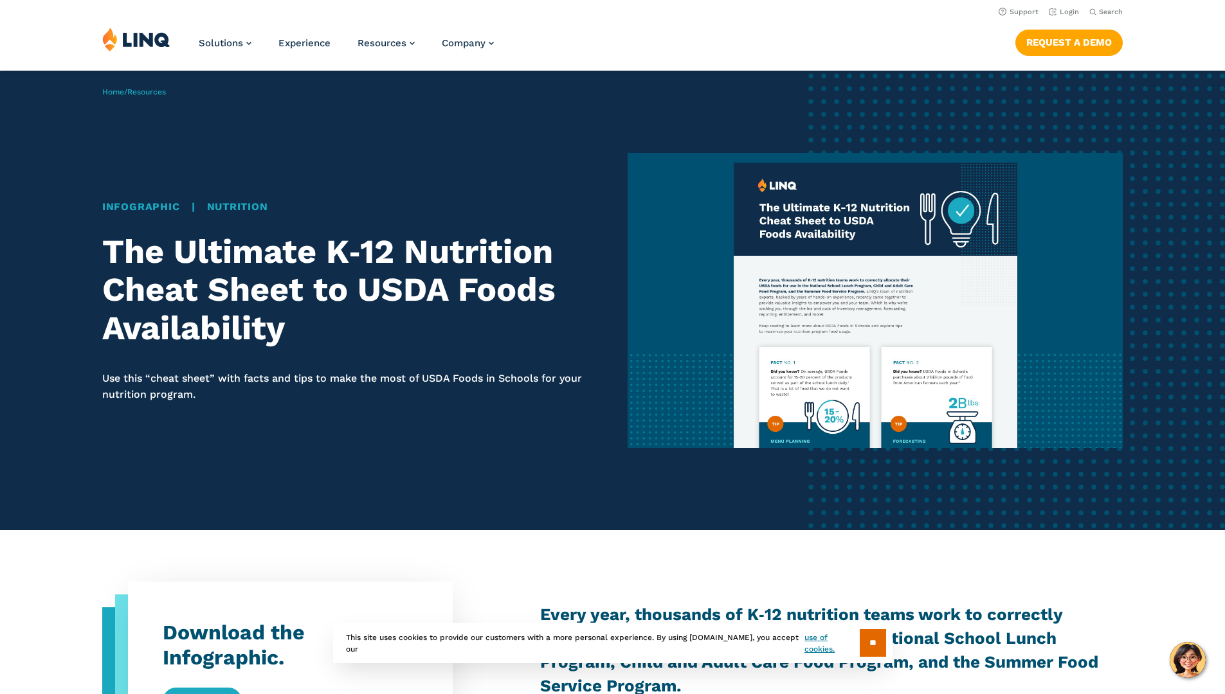  I want to click on div: This site uses cookies to provide our customers with a more personal experience. By using [DOMAIN..., so click(613, 643).